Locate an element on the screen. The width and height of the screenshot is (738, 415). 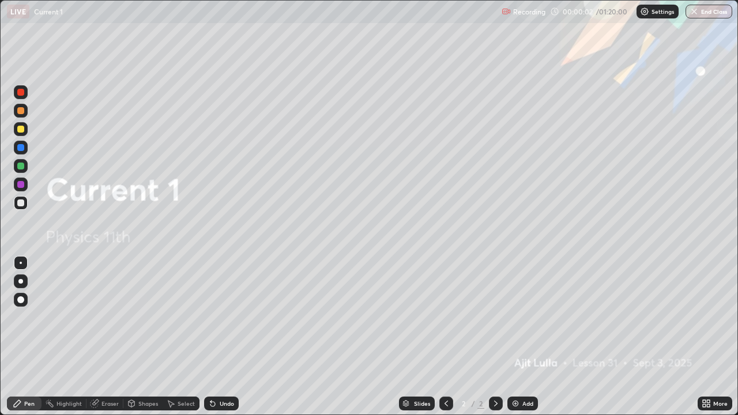
img: class-settings-icons is located at coordinates (645, 12).